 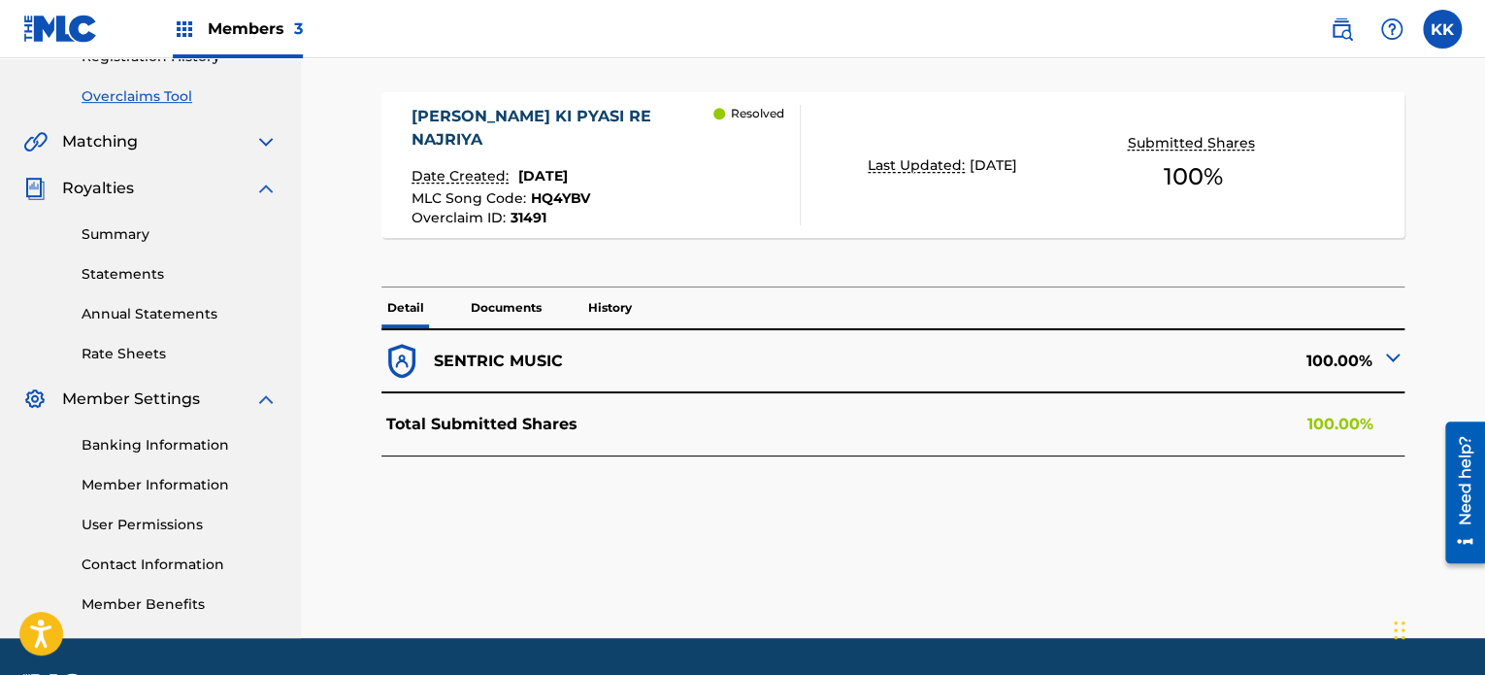 I want to click on a: User Permissions, so click(x=180, y=524).